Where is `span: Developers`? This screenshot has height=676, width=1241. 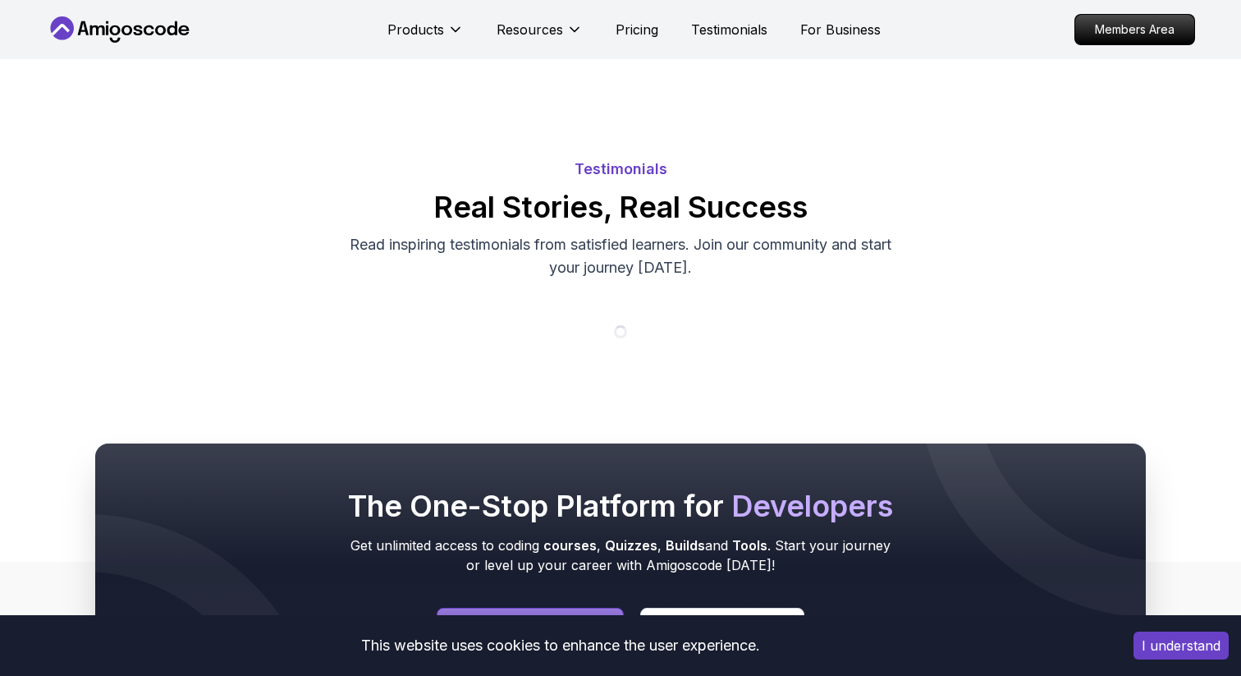 span: Developers is located at coordinates (812, 506).